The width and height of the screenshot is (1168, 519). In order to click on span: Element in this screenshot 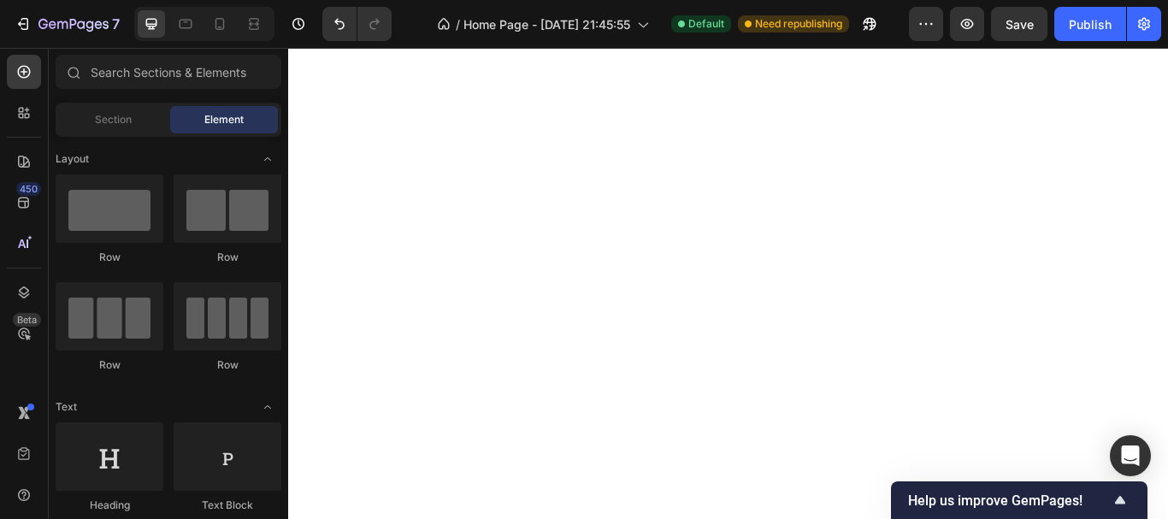, I will do `click(224, 120)`.